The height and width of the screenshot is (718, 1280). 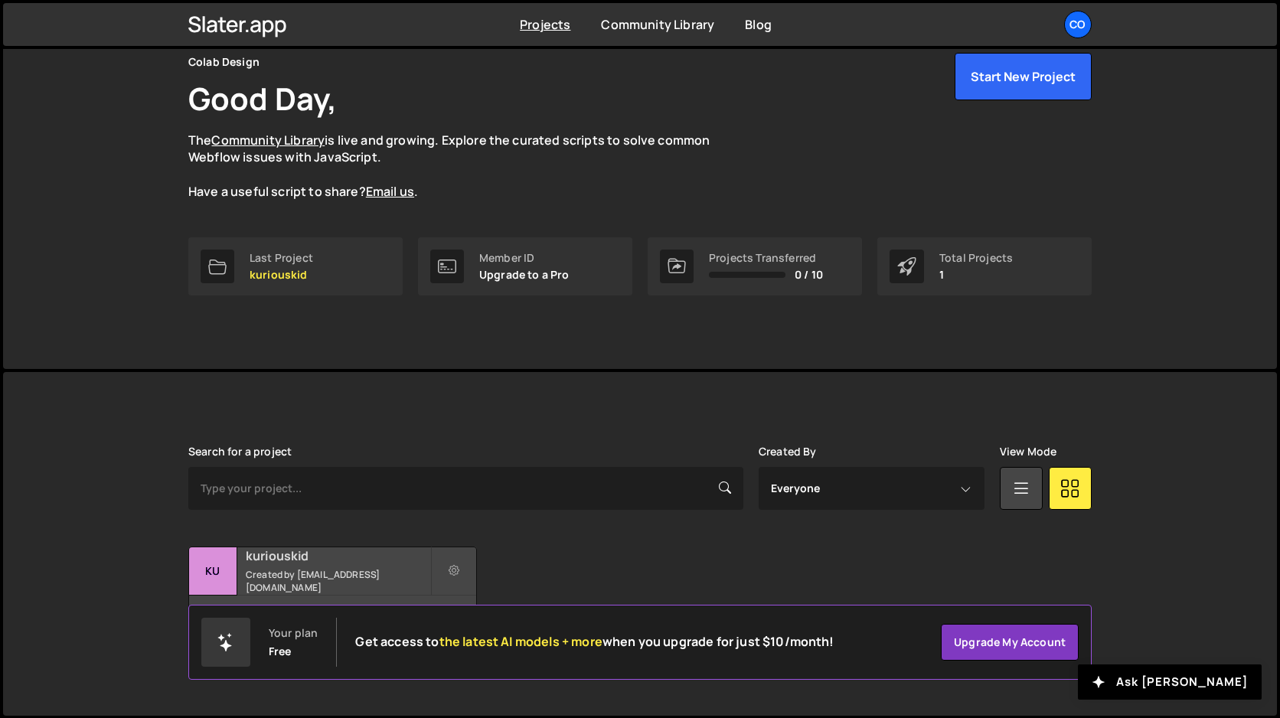 I want to click on input: Type your project..., so click(x=465, y=488).